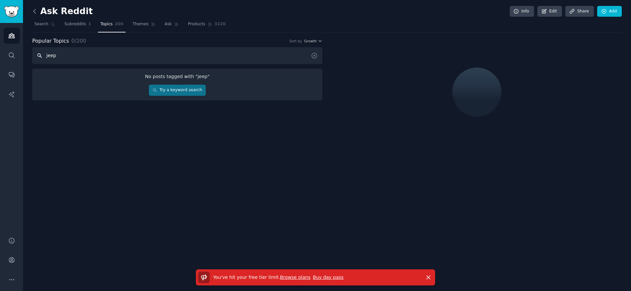 The image size is (631, 291). What do you see at coordinates (549, 11) in the screenshot?
I see `a: Edit` at bounding box center [549, 11].